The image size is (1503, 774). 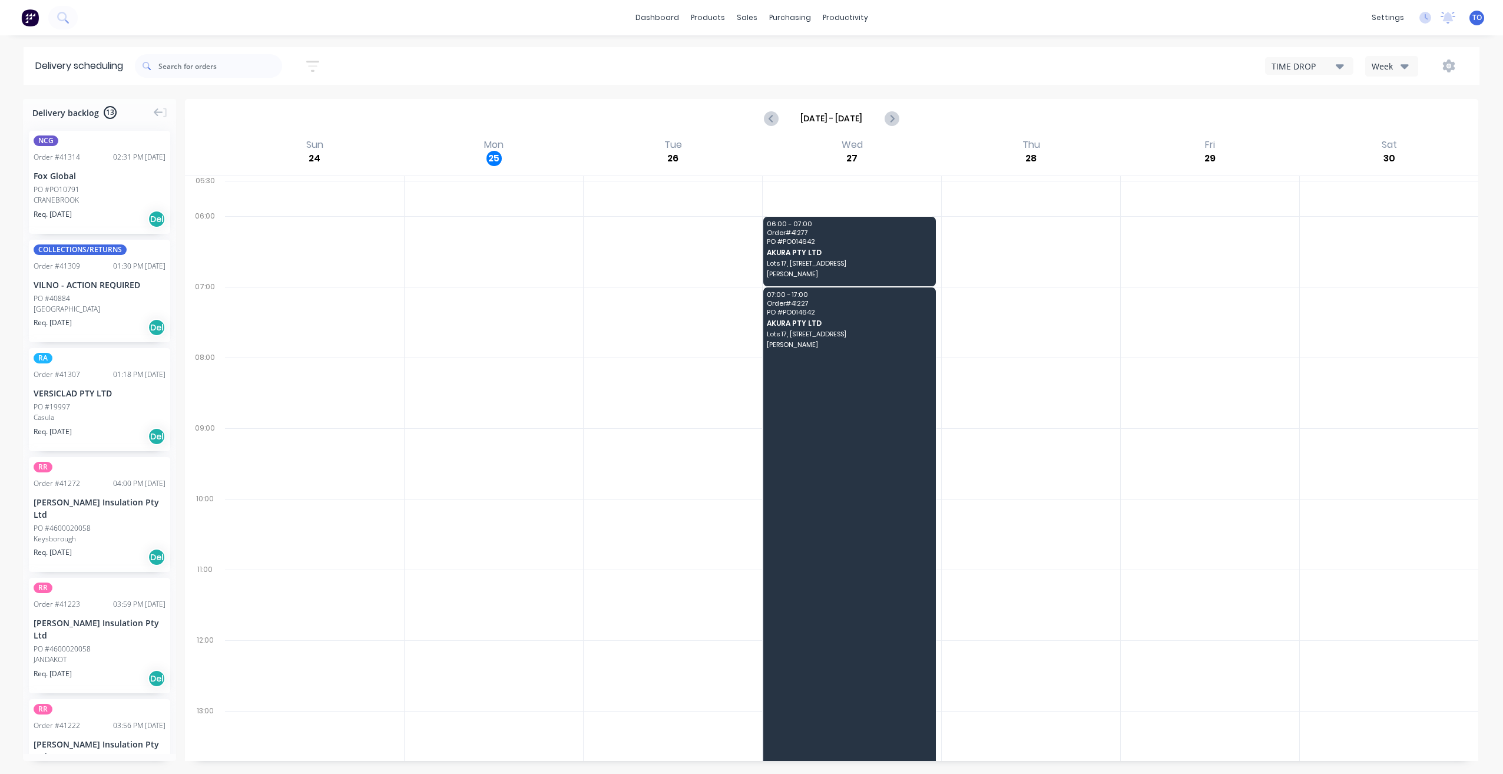 I want to click on div: 11:00, so click(x=205, y=598).